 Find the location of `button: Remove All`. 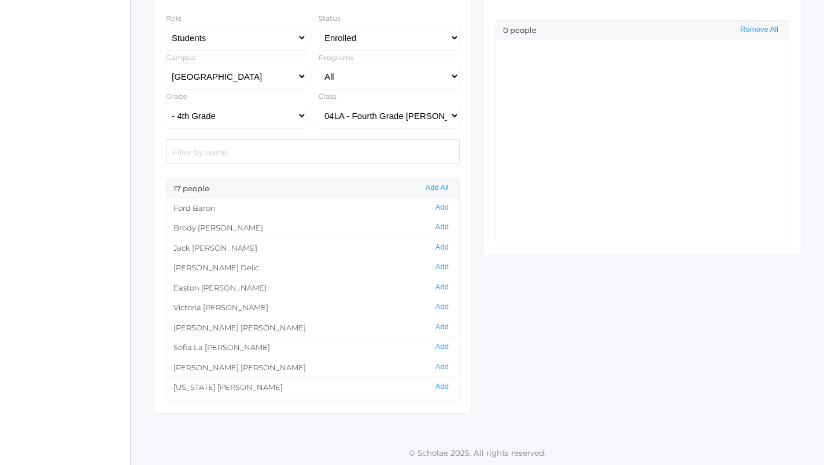

button: Remove All is located at coordinates (759, 29).